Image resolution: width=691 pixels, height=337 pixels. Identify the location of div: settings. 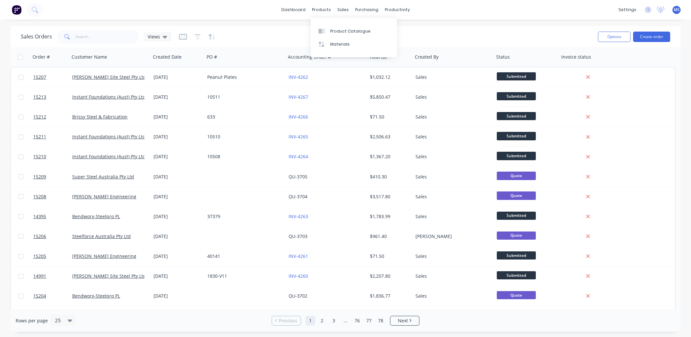
(627, 10).